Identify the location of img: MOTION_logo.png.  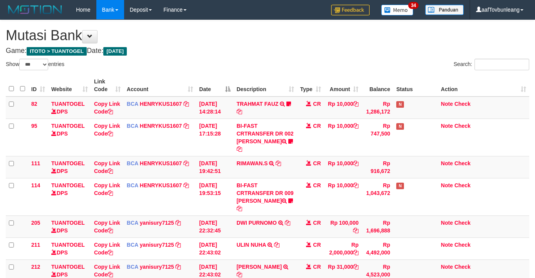
(35, 10).